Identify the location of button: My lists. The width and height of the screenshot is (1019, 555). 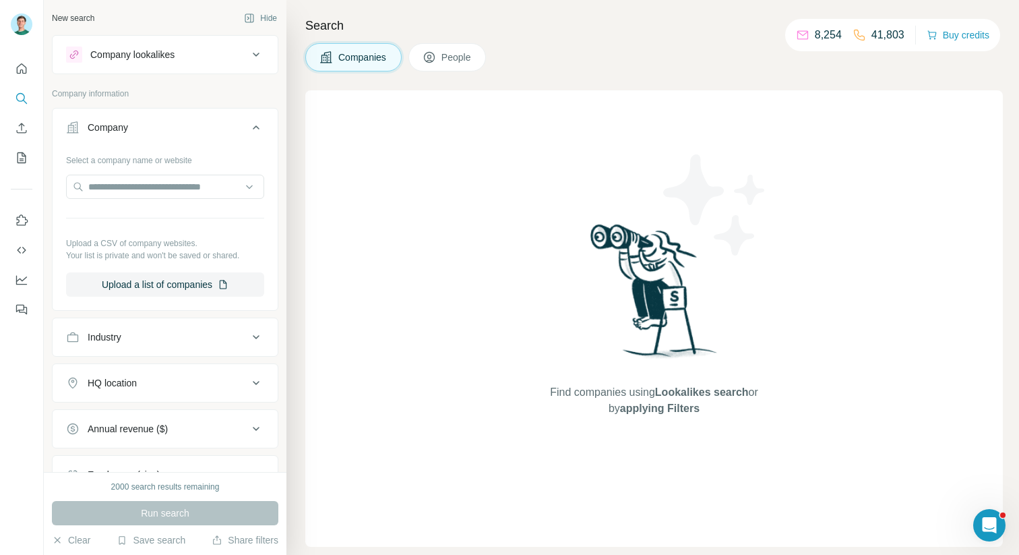
(22, 158).